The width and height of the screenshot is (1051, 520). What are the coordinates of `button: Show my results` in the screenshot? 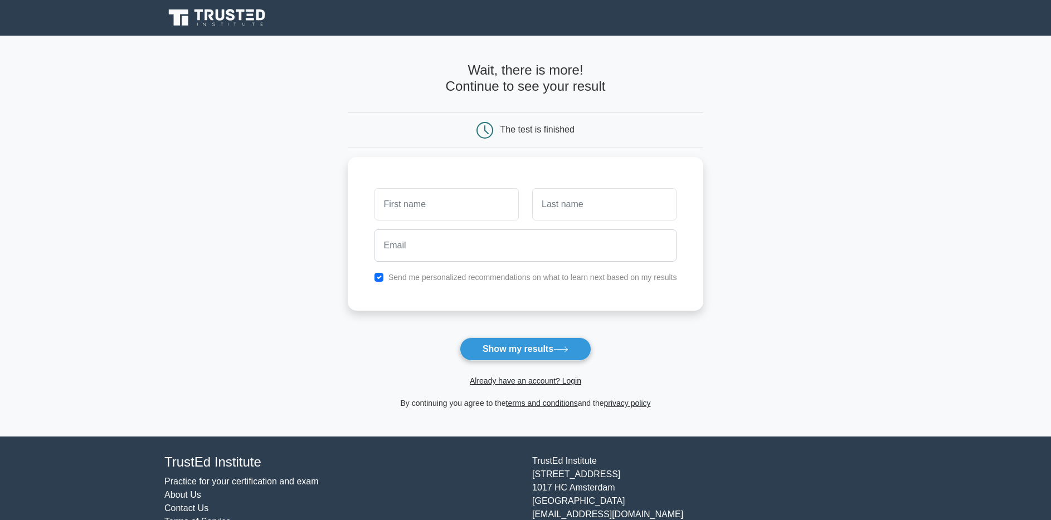 It's located at (525, 349).